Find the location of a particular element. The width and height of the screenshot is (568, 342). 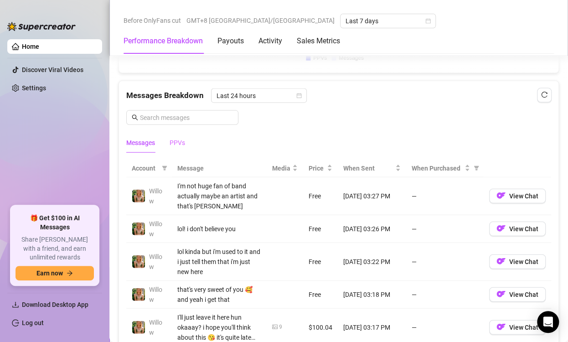

div: lol! i don't believe you is located at coordinates (219, 229).